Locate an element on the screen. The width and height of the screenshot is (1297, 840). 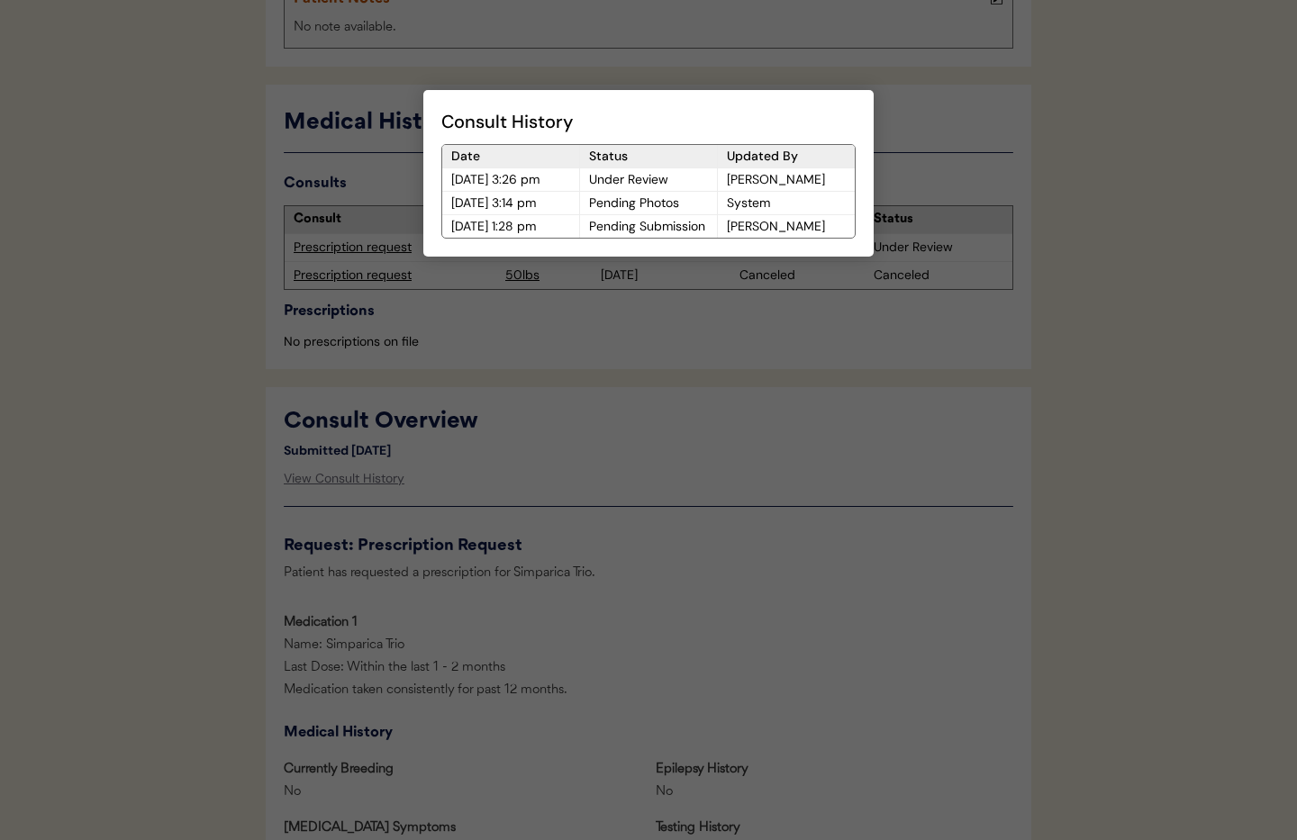
div: Updated By is located at coordinates (786, 156).